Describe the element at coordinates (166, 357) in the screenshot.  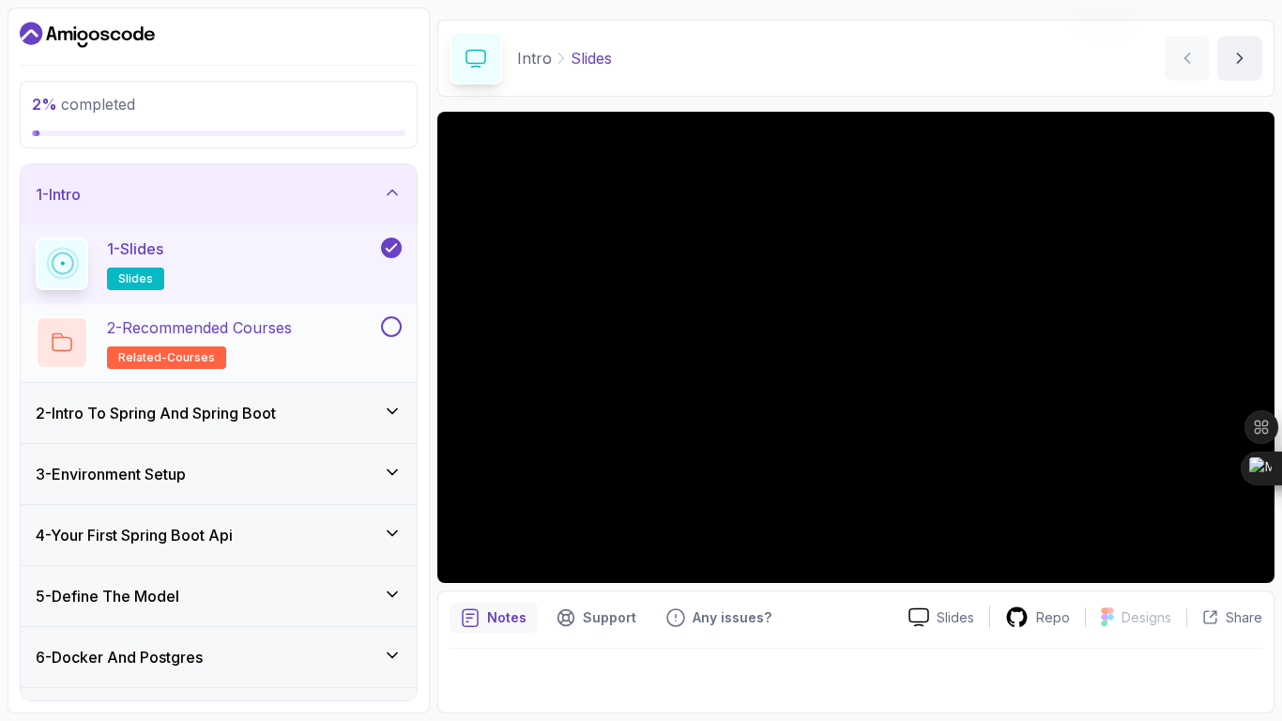
I see `span: related-courses` at that location.